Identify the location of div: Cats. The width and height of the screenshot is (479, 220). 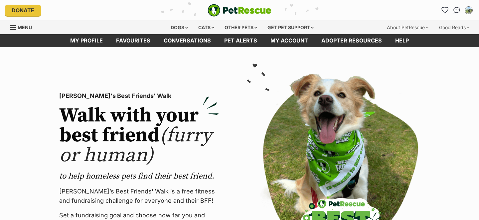
(206, 28).